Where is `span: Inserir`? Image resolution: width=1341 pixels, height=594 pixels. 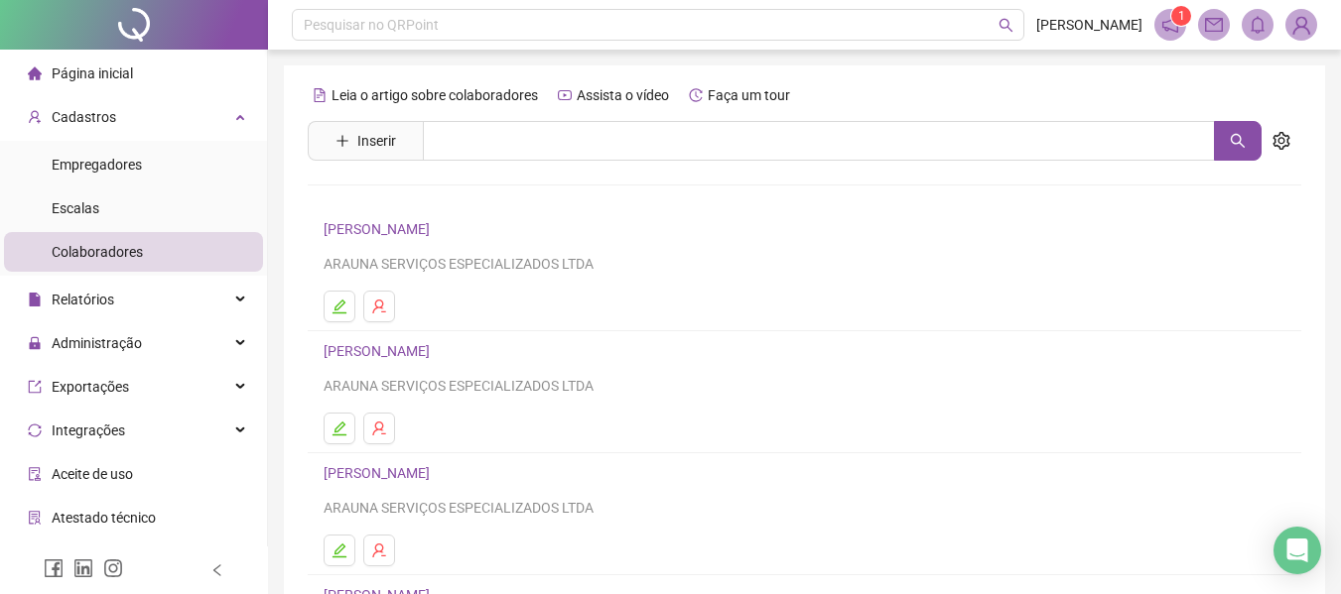
span: Inserir is located at coordinates (376, 141).